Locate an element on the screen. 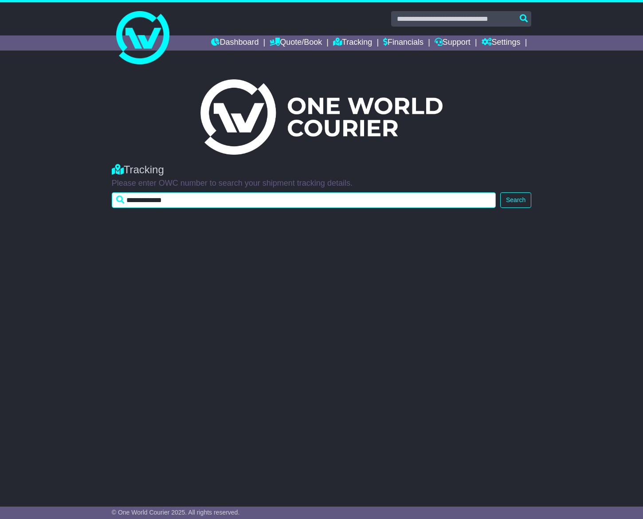  a: Financials is located at coordinates (403, 43).